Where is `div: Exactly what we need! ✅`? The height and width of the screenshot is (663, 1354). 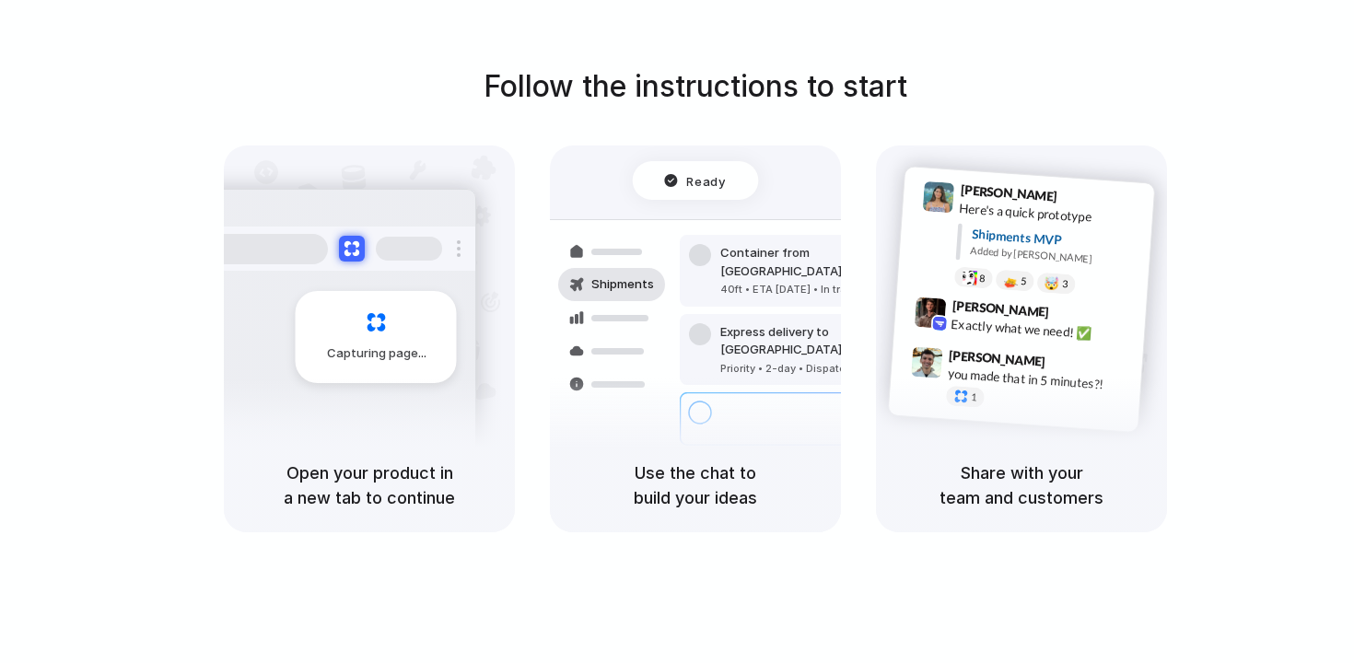
div: Exactly what we need! ✅ is located at coordinates (1042, 330).